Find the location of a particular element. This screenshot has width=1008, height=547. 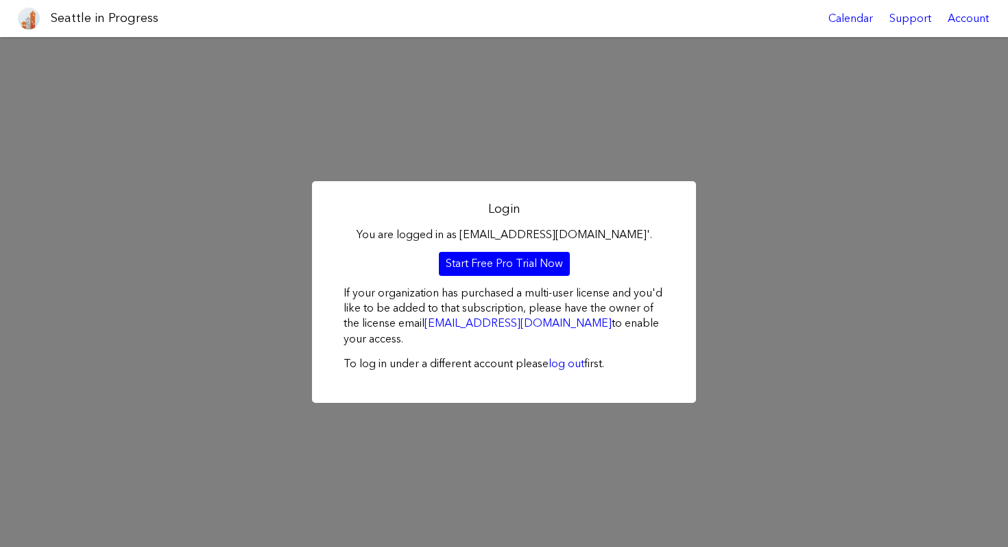

p: If your organization has purchased a multi-user license and you'd like to be added to that subscr... is located at coordinates (504, 316).